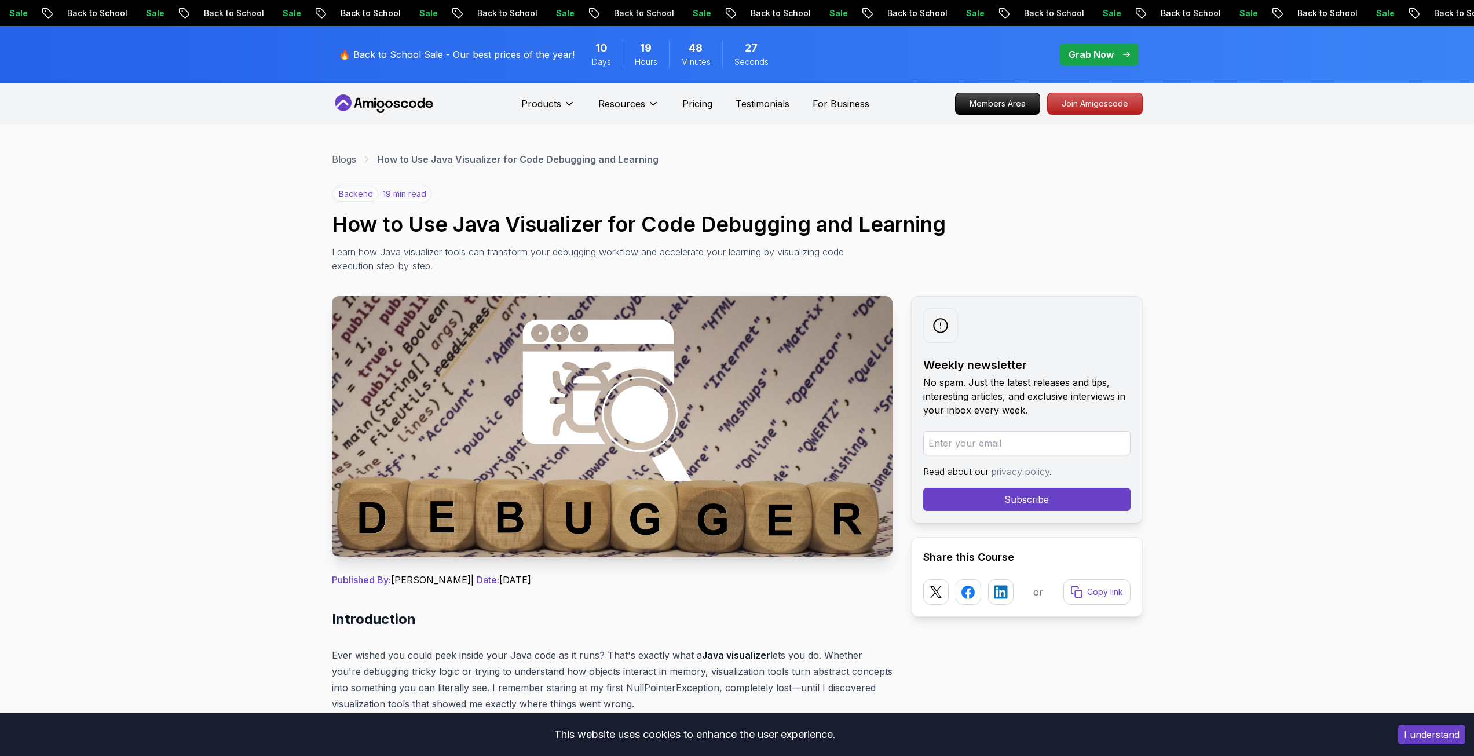  What do you see at coordinates (1095, 104) in the screenshot?
I see `a: Join Amigoscode` at bounding box center [1095, 104].